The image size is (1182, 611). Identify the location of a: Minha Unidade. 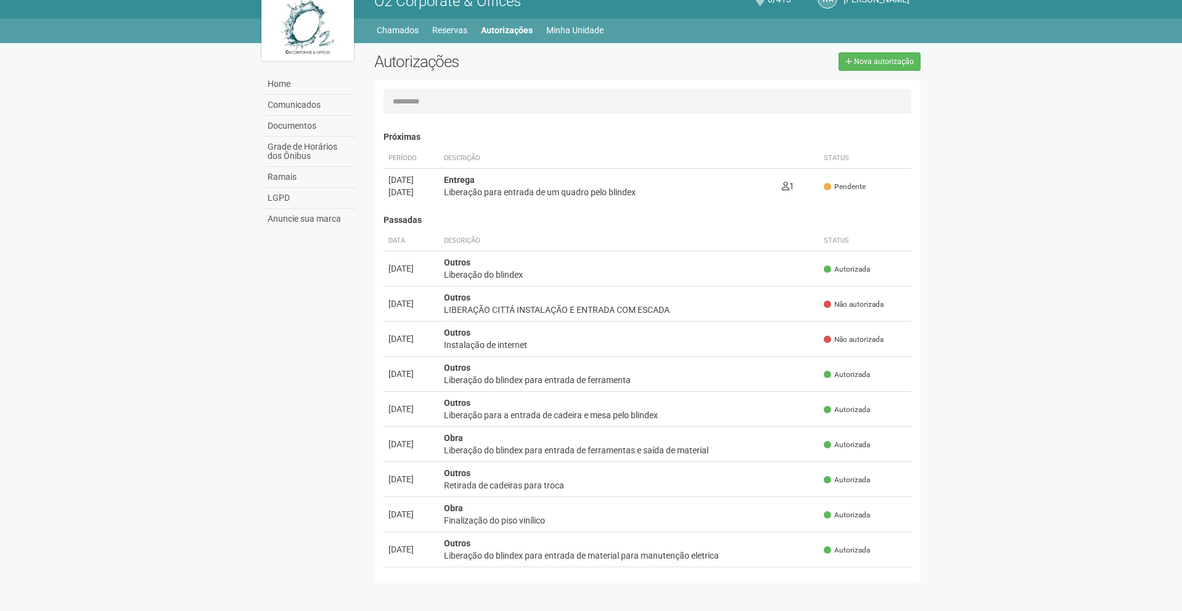
(574, 30).